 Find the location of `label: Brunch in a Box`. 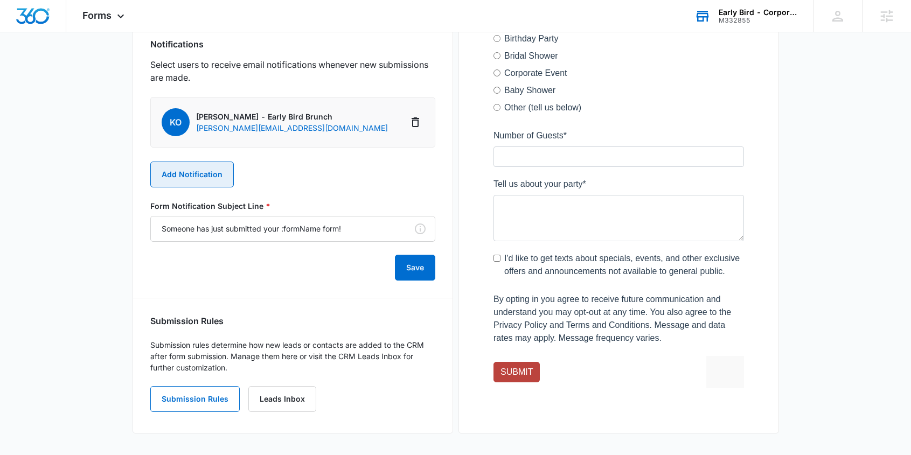

label: Brunch in a Box is located at coordinates (41, 327).